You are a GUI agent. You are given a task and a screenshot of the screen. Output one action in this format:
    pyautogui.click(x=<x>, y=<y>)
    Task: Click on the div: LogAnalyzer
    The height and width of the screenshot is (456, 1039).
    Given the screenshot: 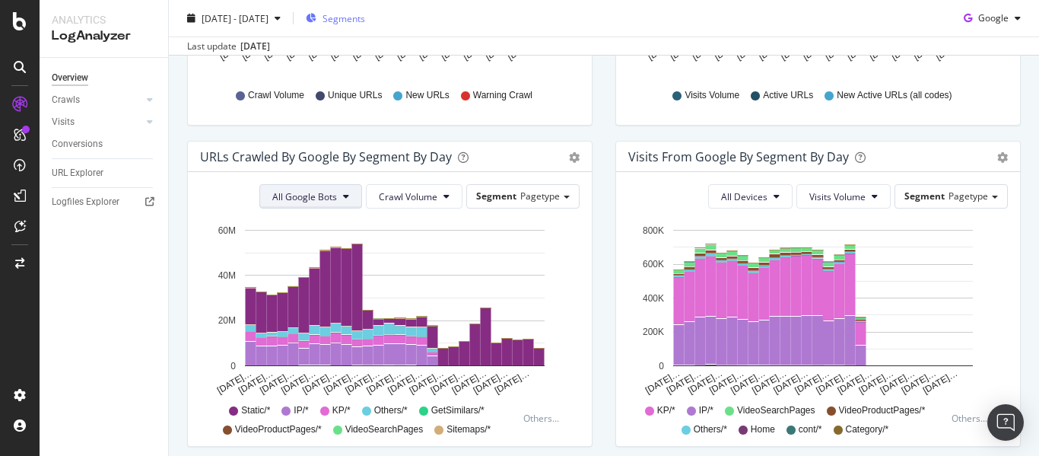 What is the action you would take?
    pyautogui.click(x=103, y=36)
    